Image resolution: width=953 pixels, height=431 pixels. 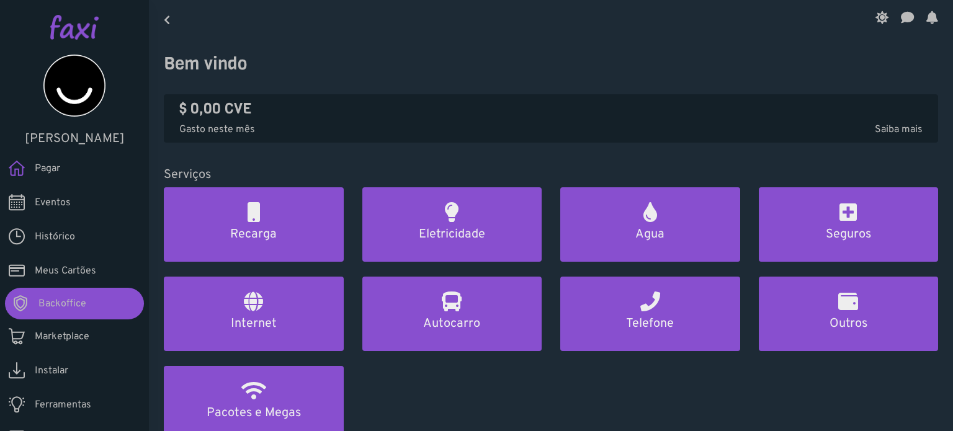 What do you see at coordinates (53, 203) in the screenshot?
I see `span: Eventos` at bounding box center [53, 203].